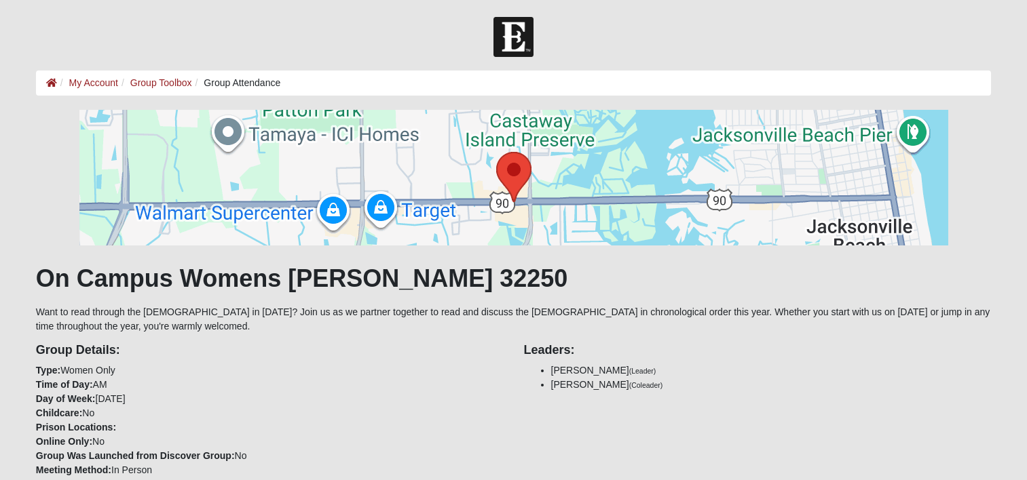 The width and height of the screenshot is (1027, 480). Describe the element at coordinates (757, 351) in the screenshot. I see `h4: Leaders:` at that location.